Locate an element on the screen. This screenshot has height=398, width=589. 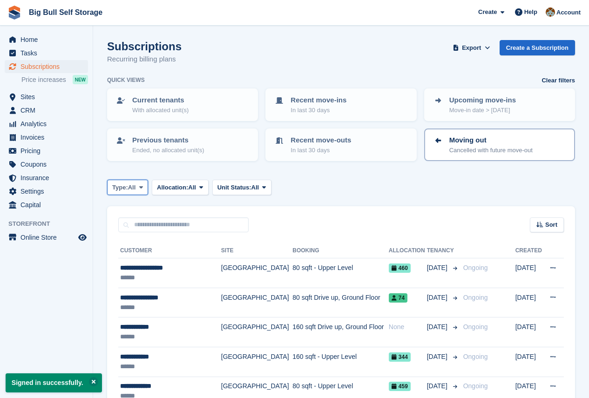
p: Current tenants is located at coordinates (160, 100).